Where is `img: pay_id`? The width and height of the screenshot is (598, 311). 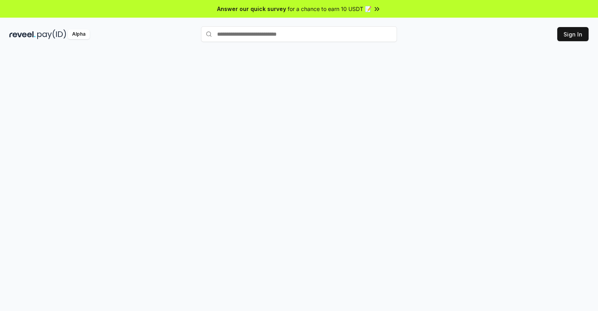
img: pay_id is located at coordinates (52, 34).